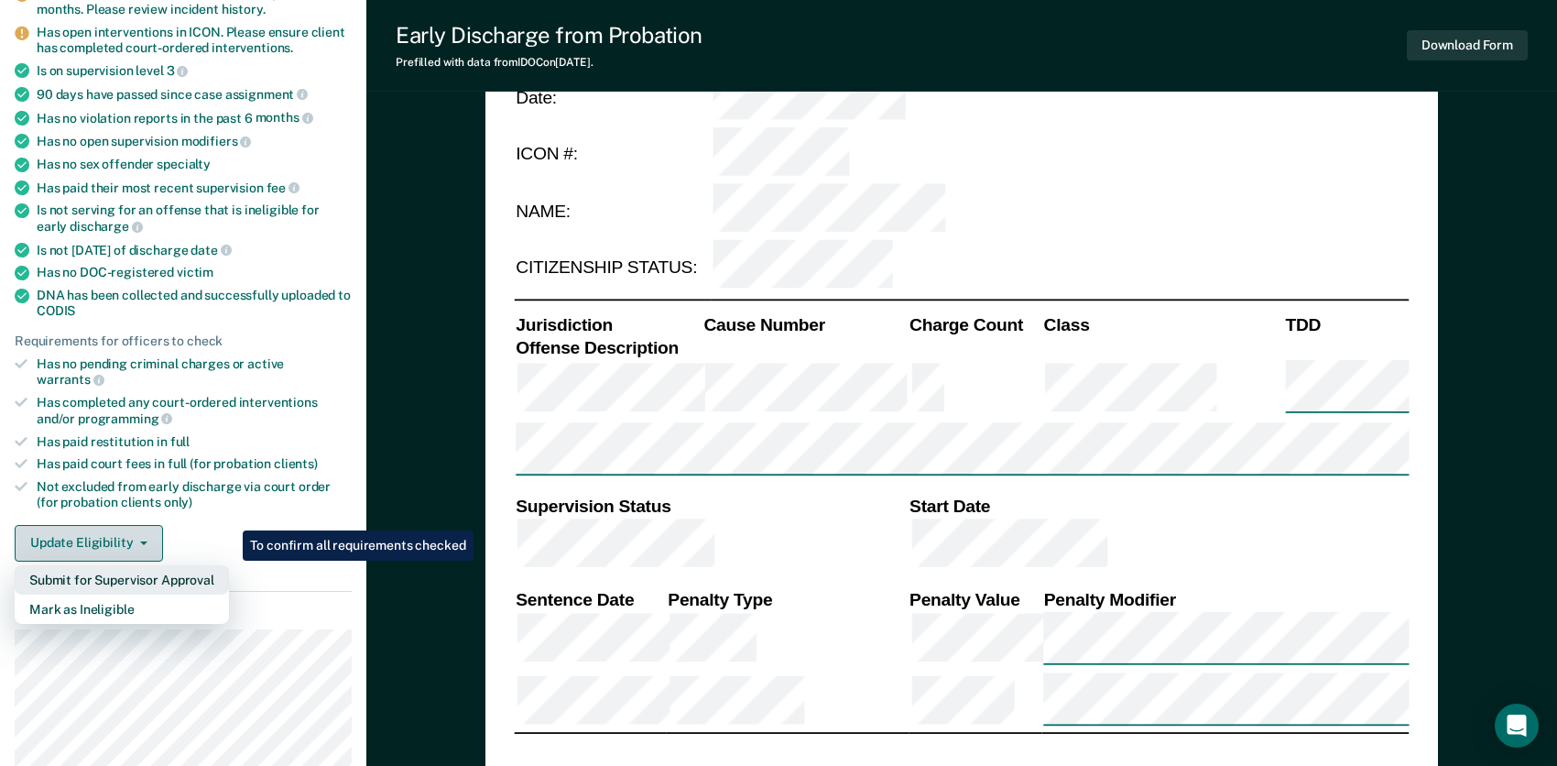 The image size is (1557, 766). What do you see at coordinates (194, 118) in the screenshot?
I see `div: Has no violation reports in the past 6` at bounding box center [194, 118].